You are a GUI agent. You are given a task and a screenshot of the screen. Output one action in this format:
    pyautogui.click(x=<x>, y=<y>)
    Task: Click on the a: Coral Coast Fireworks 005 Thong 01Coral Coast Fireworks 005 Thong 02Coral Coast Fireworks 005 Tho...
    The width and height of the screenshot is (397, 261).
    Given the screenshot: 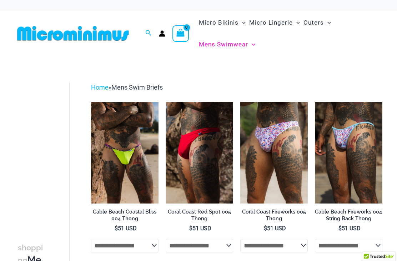 What is the action you would take?
    pyautogui.click(x=274, y=153)
    